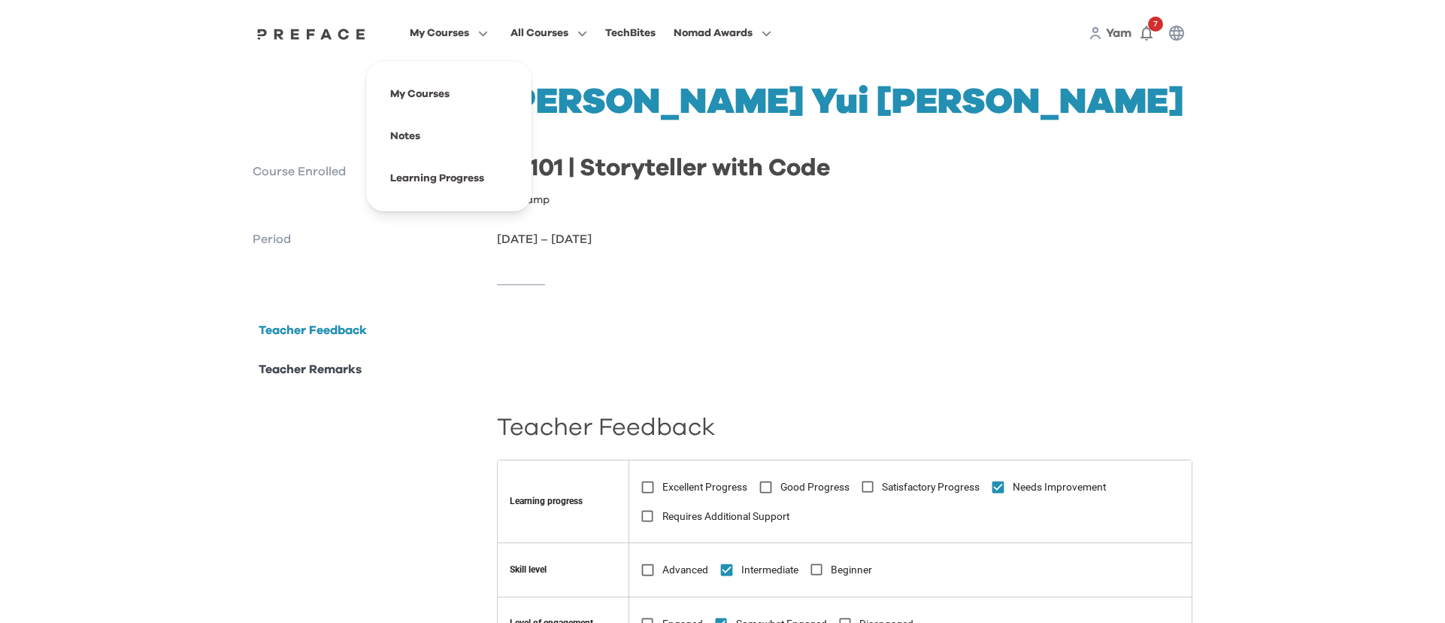 This screenshot has width=1445, height=623. What do you see at coordinates (420, 94) in the screenshot?
I see `a: My Courses` at bounding box center [420, 94].